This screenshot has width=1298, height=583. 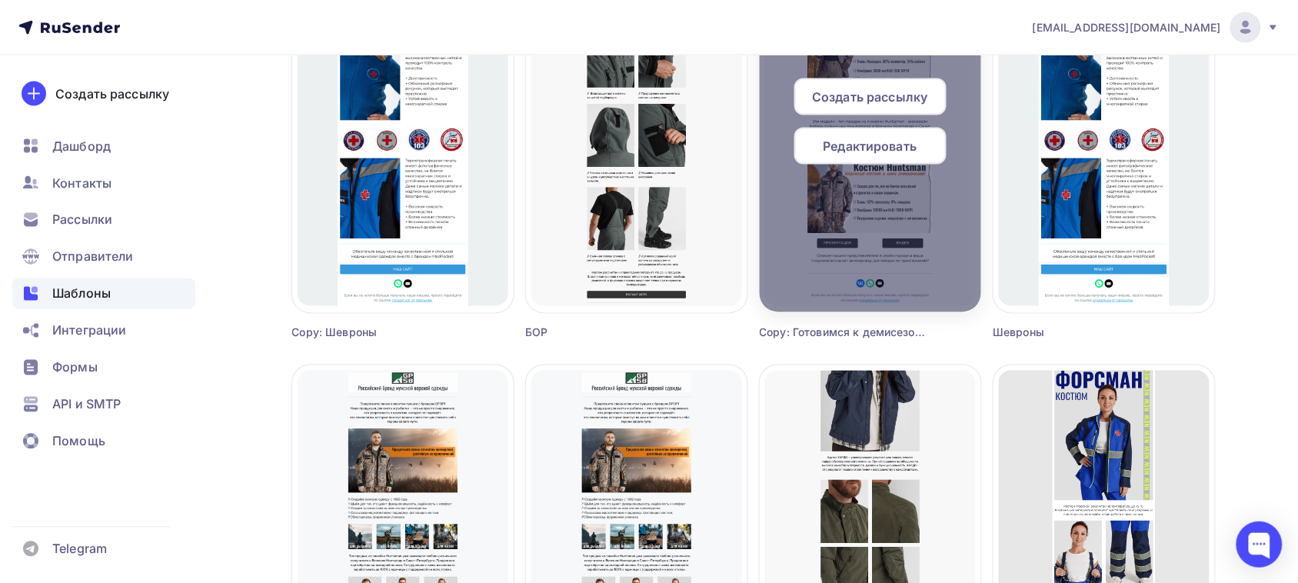 What do you see at coordinates (93, 257) in the screenshot?
I see `span: Отправители` at bounding box center [93, 257].